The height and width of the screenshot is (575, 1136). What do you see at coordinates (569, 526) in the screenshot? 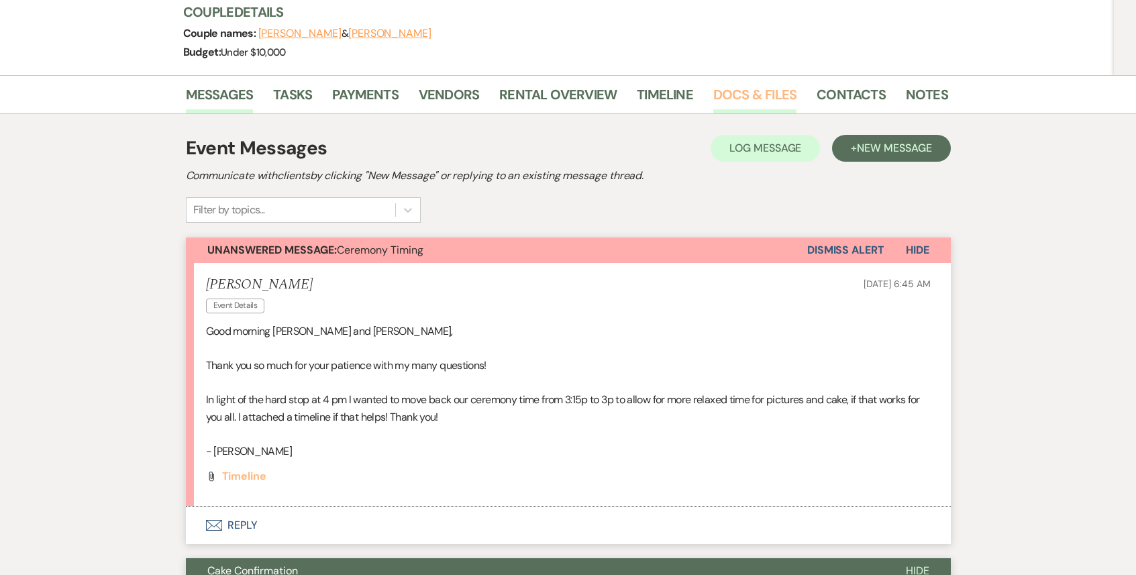
I see `button: Reply` at bounding box center [569, 526].